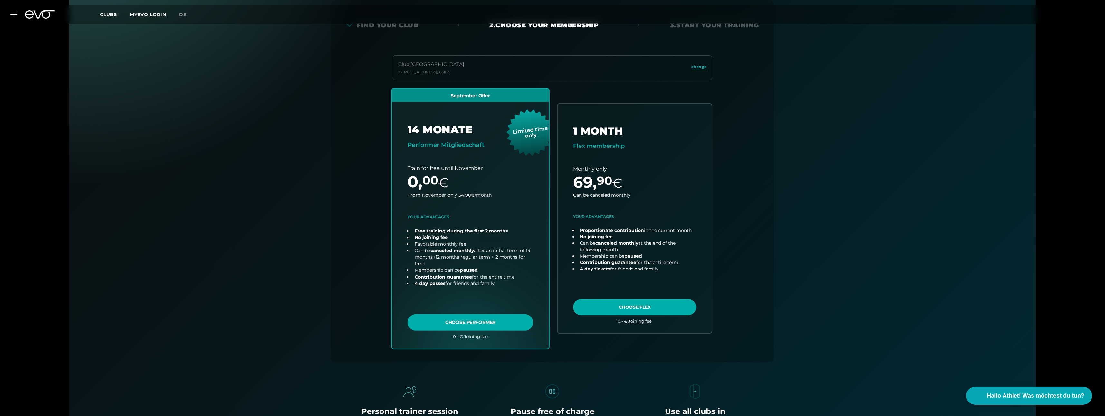  What do you see at coordinates (187, 14) in the screenshot?
I see `a: de` at bounding box center [187, 14].